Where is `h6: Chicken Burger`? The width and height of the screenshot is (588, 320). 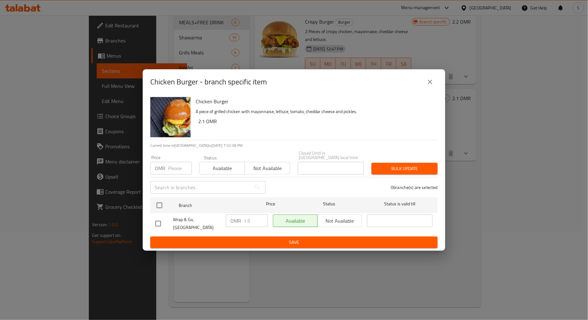
h6: Chicken Burger is located at coordinates (314, 101).